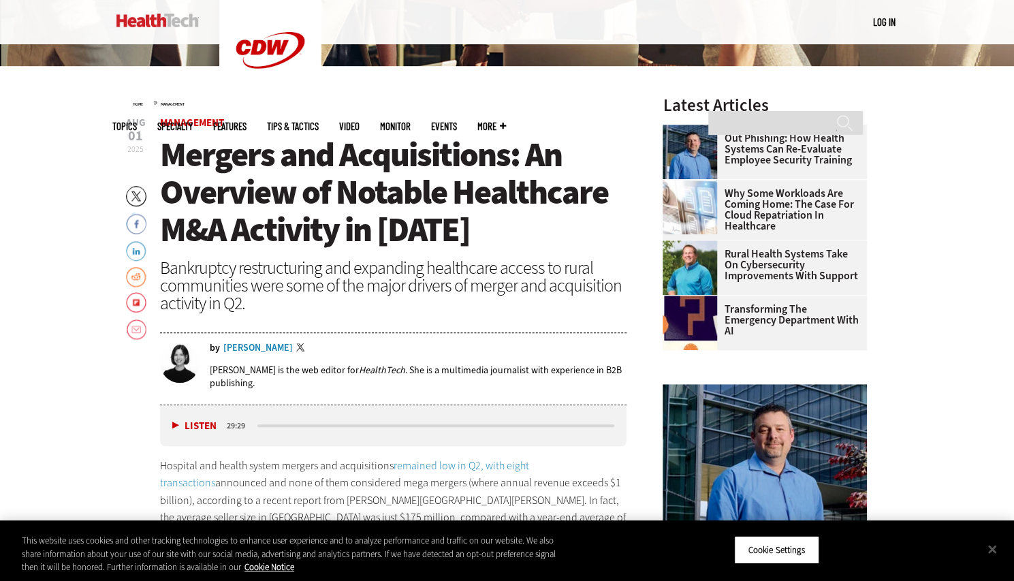 This screenshot has width=1014, height=581. What do you see at coordinates (240, 426) in the screenshot?
I see `div: duration` at bounding box center [240, 426].